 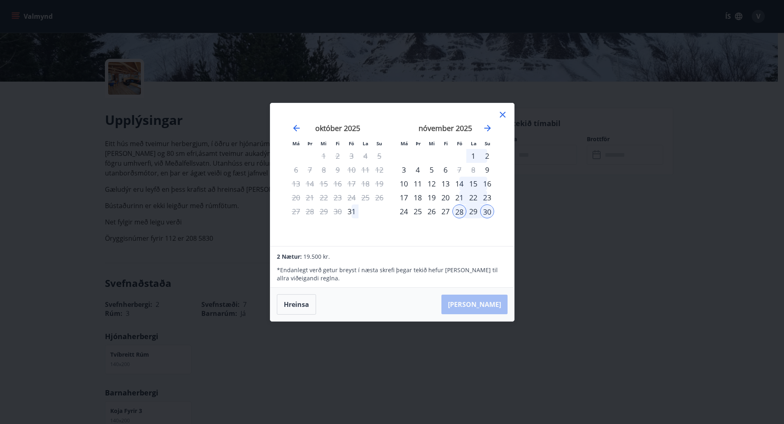 I want to click on td: Selected. laugardagur, 29. nóvember 2025, so click(x=473, y=212).